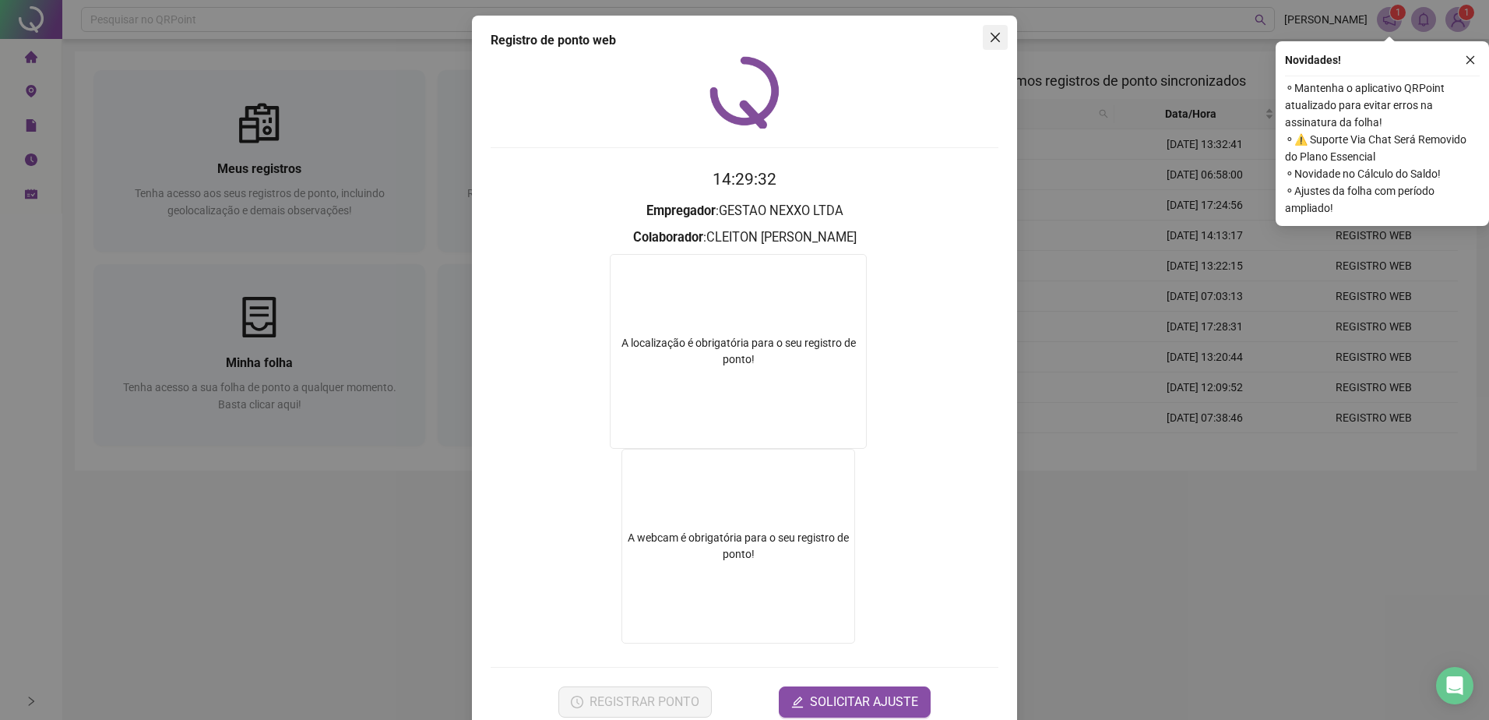 The width and height of the screenshot is (1489, 720). I want to click on div: Open Intercom Messenger, so click(1455, 685).